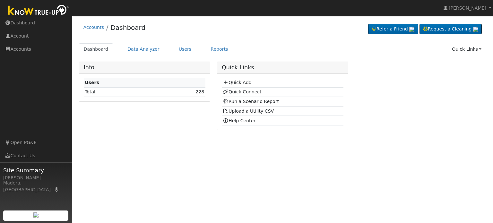 The image size is (493, 223). Describe the element at coordinates (451, 29) in the screenshot. I see `a: Request a Cleaning` at that location.